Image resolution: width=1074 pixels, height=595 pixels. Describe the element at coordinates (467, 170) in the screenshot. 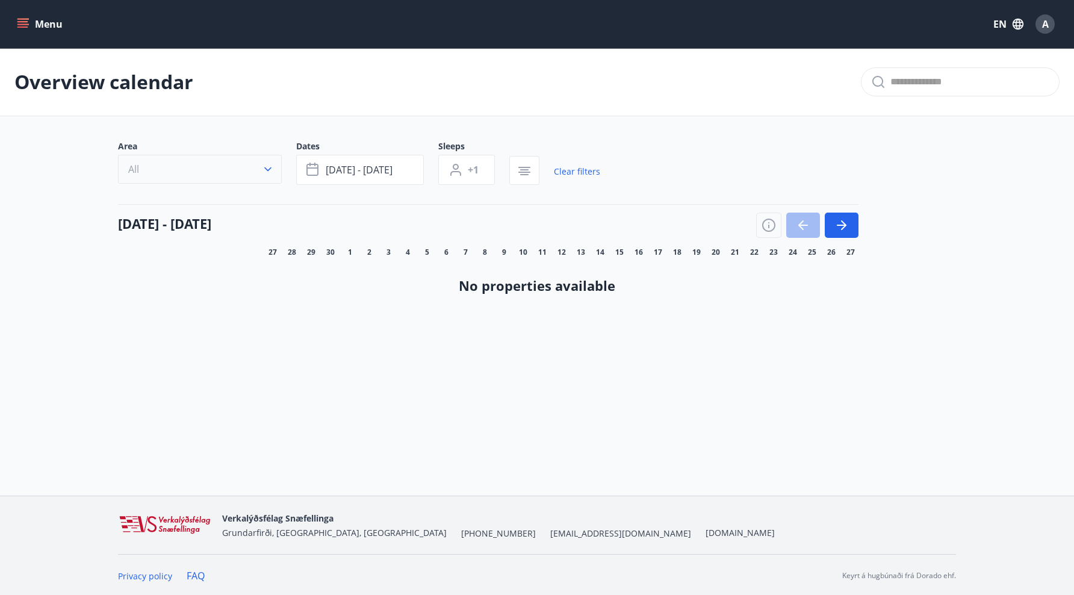

I see `button: +1` at that location.